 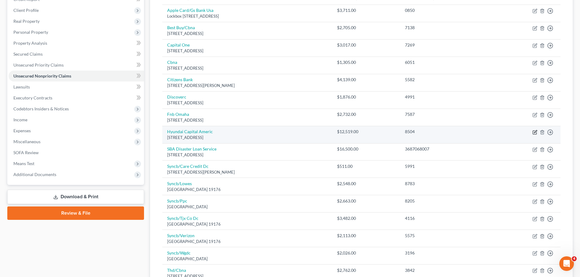 I want to click on a: Unsecured Priority Claims, so click(x=76, y=65).